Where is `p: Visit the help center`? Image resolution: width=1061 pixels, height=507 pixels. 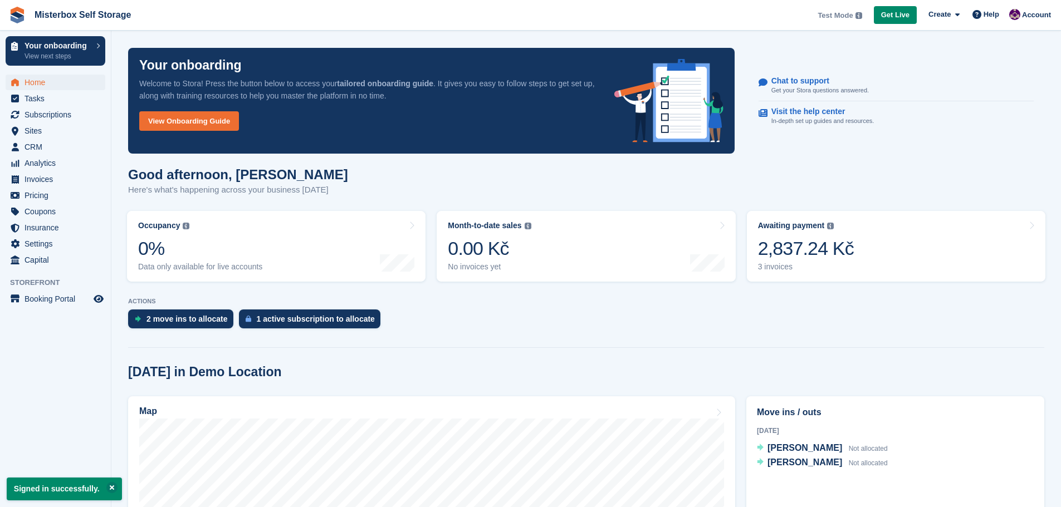
p: Visit the help center is located at coordinates (818, 111).